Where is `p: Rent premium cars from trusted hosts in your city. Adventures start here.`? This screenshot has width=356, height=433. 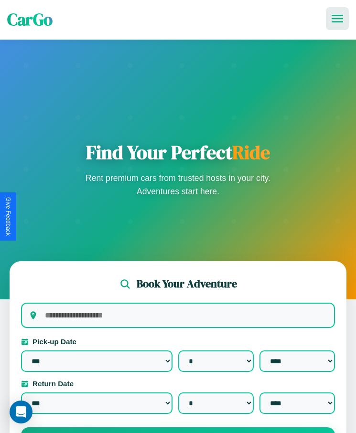 p: Rent premium cars from trusted hosts in your city. Adventures start here. is located at coordinates (178, 185).